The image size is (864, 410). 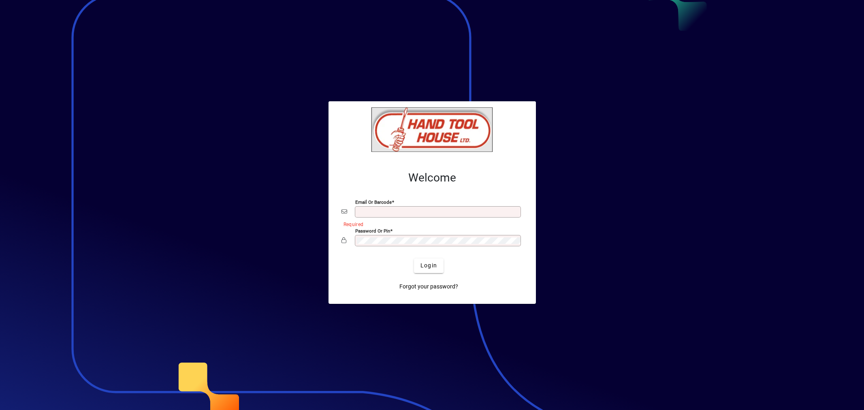 What do you see at coordinates (373, 202) in the screenshot?
I see `mat-label: Email or Barcode` at bounding box center [373, 202].